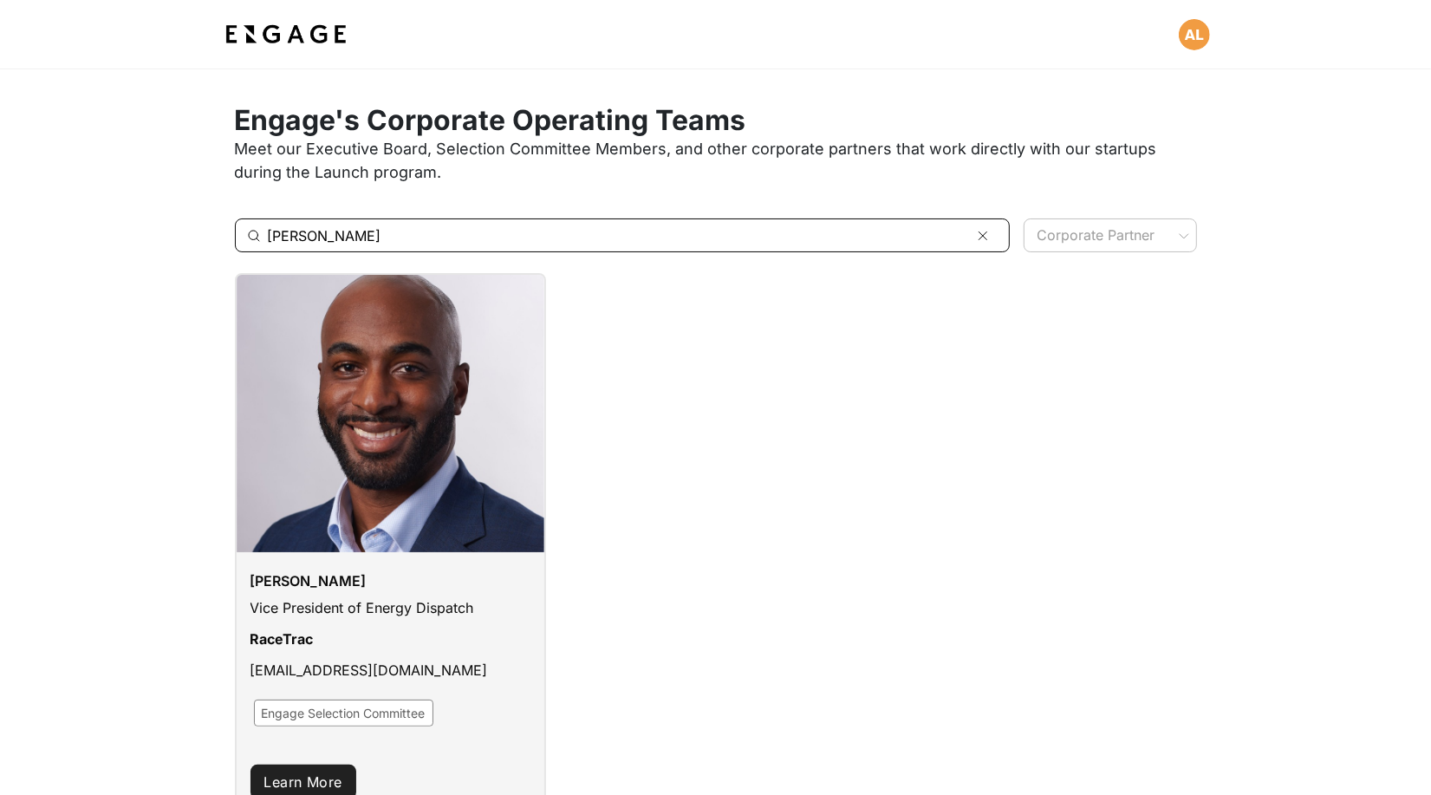 The width and height of the screenshot is (1431, 795). I want to click on div: Corporate Partner, so click(1110, 235).